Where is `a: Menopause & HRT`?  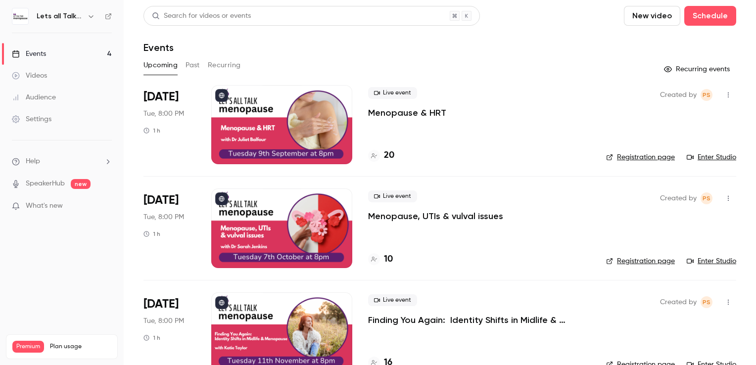 a: Menopause & HRT is located at coordinates (407, 113).